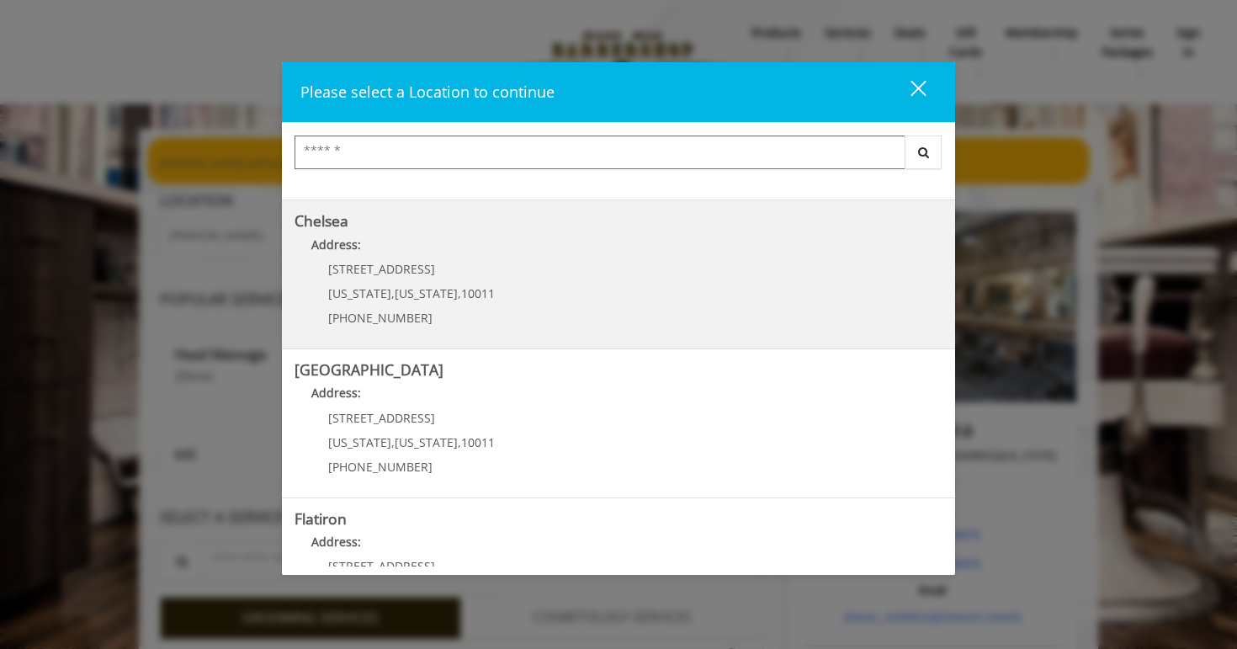 The height and width of the screenshot is (649, 1237). I want to click on input: Search Center, so click(600, 152).